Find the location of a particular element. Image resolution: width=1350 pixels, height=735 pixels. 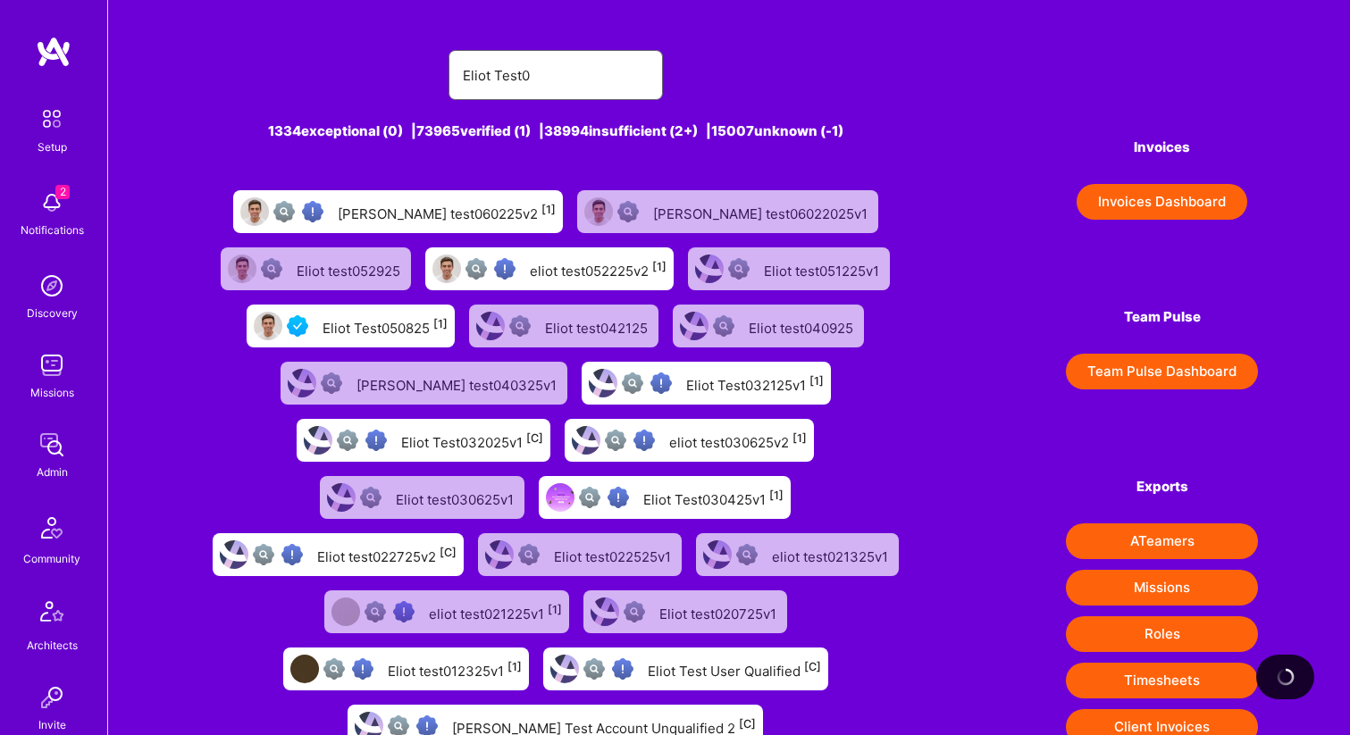

a: User AvatarNot ScrubbedEliot test052925 is located at coordinates (315, 269).